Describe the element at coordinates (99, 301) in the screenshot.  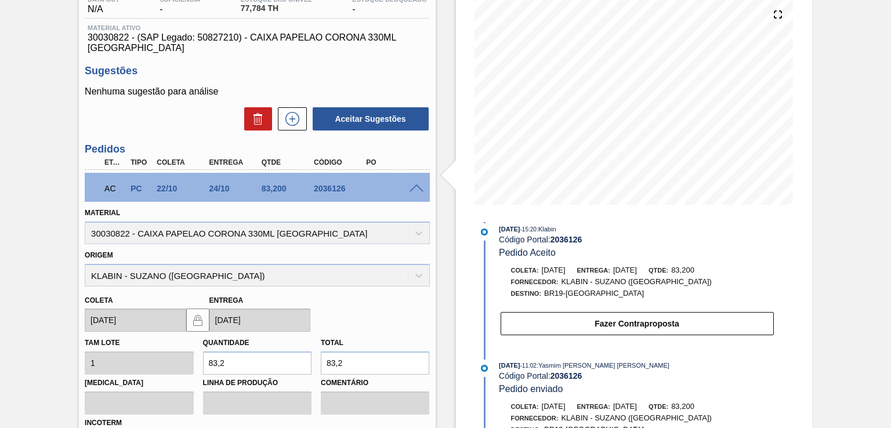
I see `label: Coleta` at that location.